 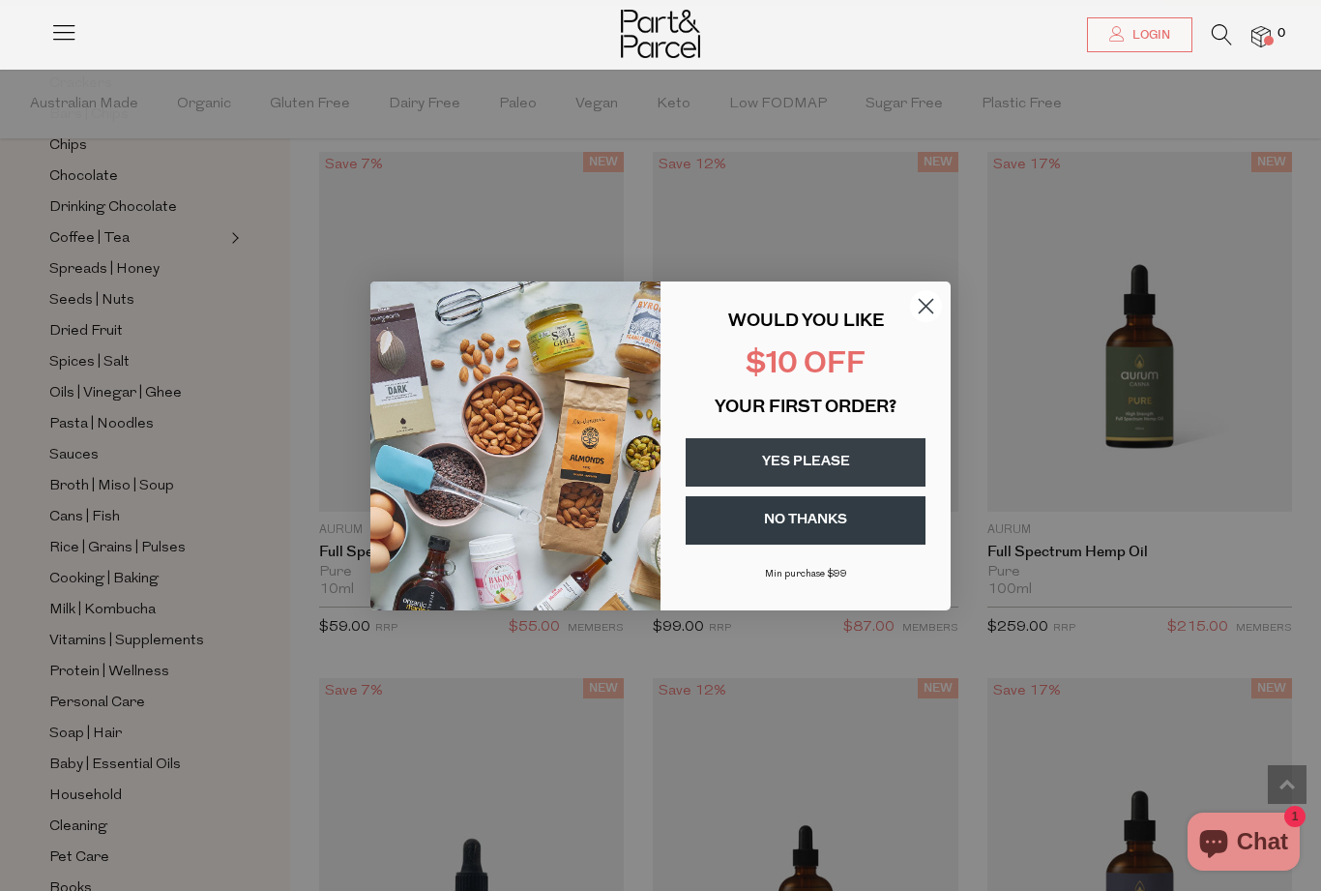 What do you see at coordinates (515, 446) in the screenshot?
I see `img: 43fba0fb-7538-40bc-babb-ffb1a4d097bc.jpeg` at bounding box center [515, 446].